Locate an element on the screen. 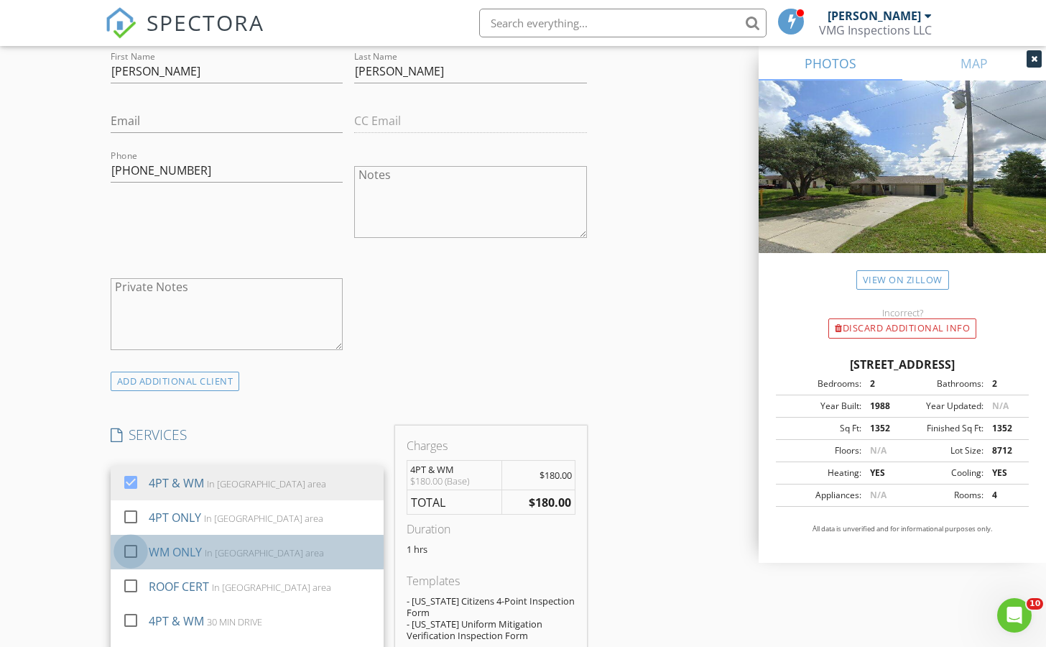 This screenshot has width=1046, height=647. div: Finished Sq Ft: is located at coordinates (943, 428).